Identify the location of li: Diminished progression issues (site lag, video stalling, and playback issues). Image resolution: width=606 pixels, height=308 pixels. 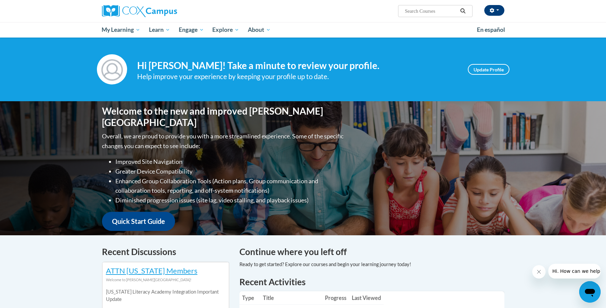
(230, 200).